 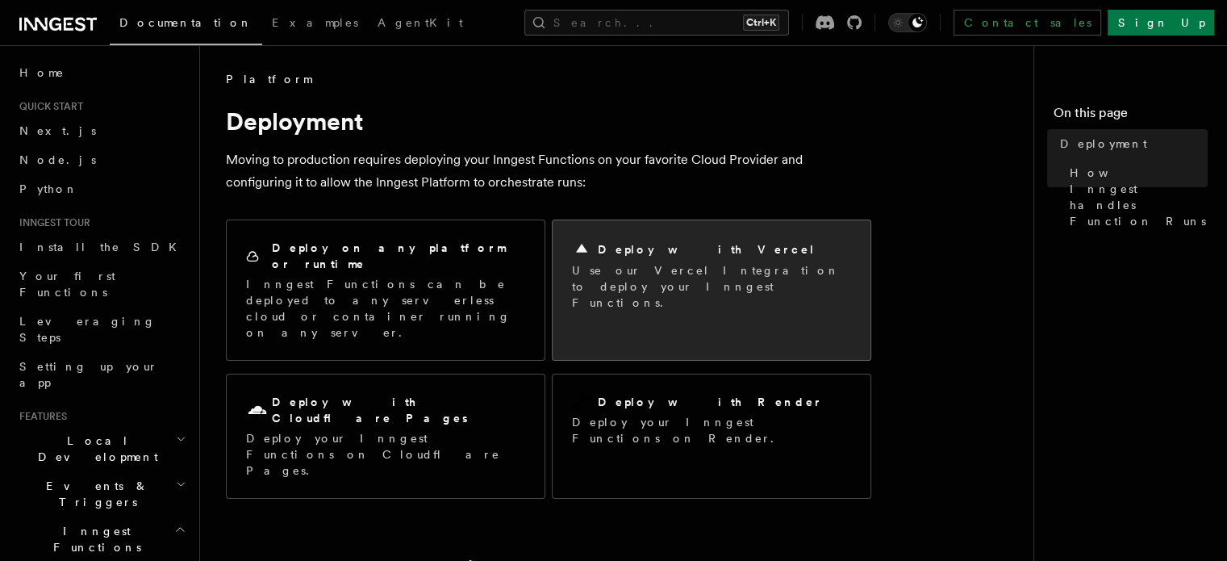 What do you see at coordinates (399, 256) in the screenshot?
I see `h2: Deploy on any platform or runtime` at bounding box center [399, 256].